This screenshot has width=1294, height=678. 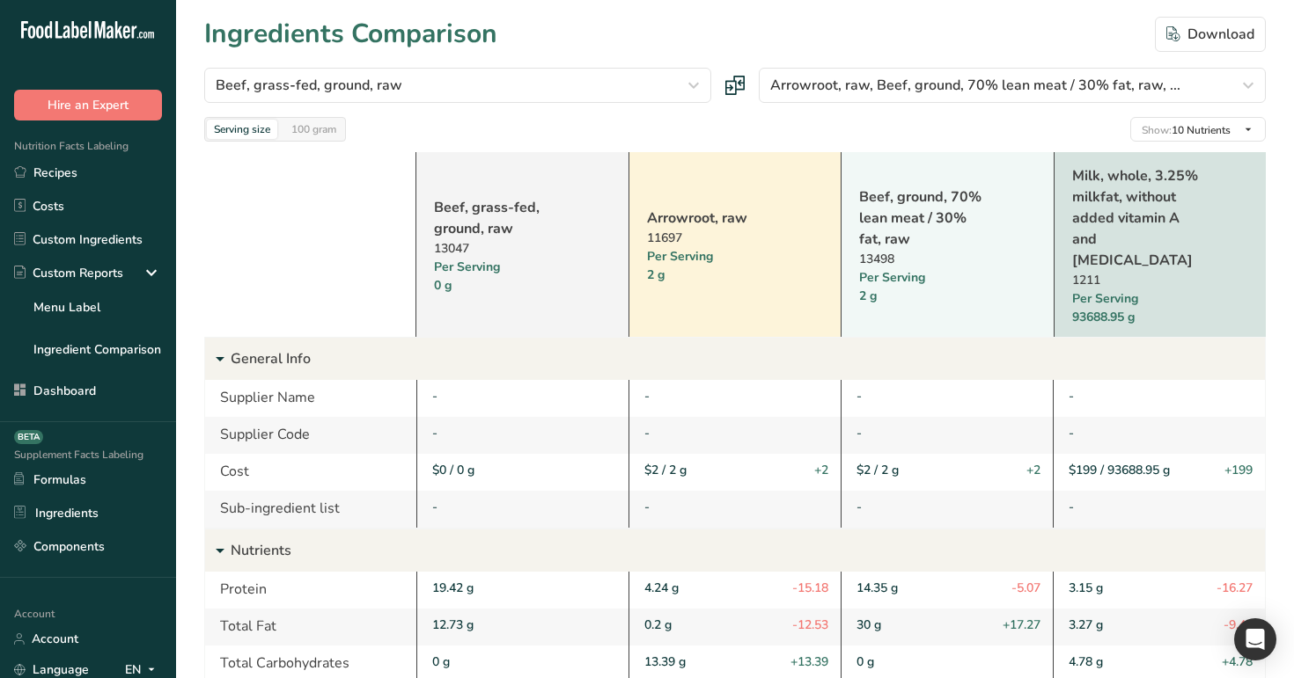 What do you see at coordinates (311, 399) in the screenshot?
I see `div: Supplier Name` at bounding box center [311, 399].